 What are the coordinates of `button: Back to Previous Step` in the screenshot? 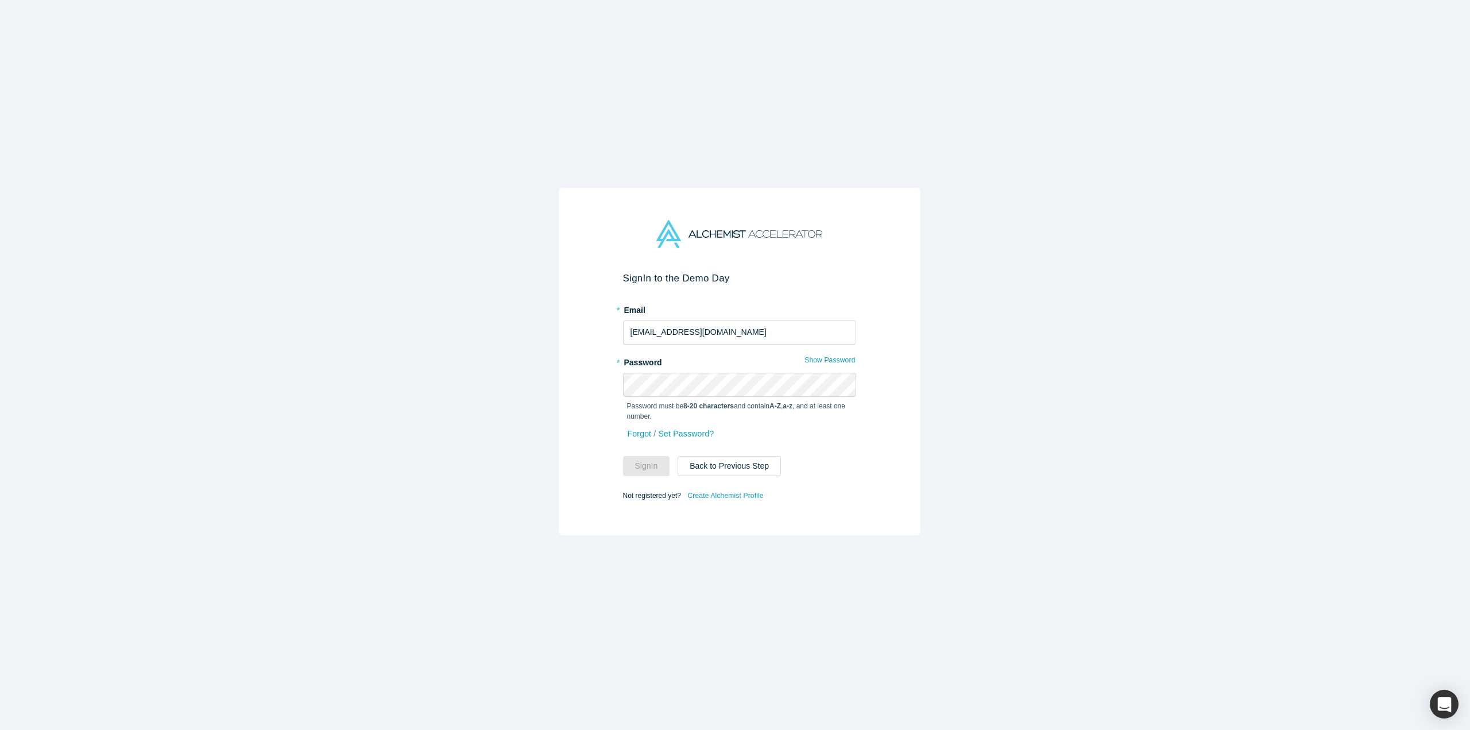 It's located at (729, 466).